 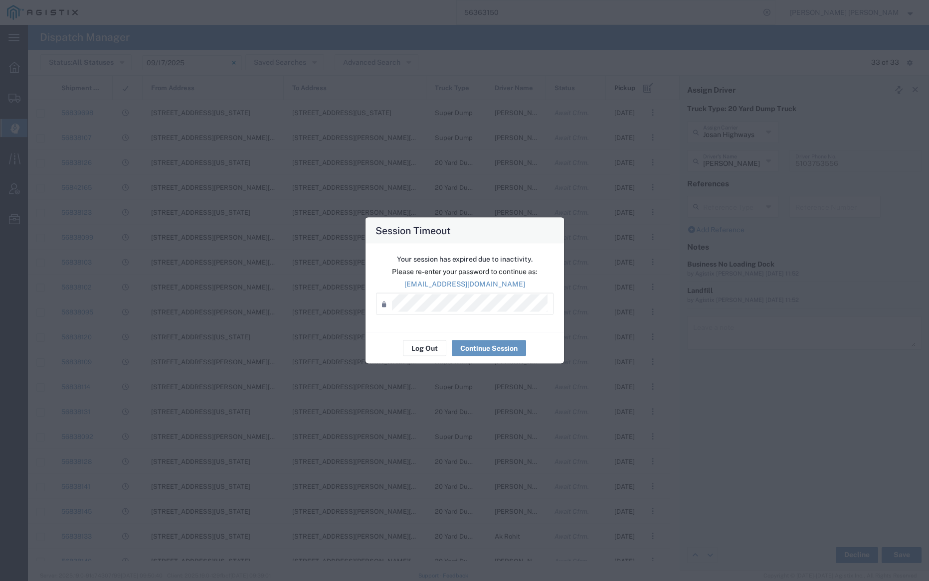 I want to click on button: Continue Session, so click(x=488, y=348).